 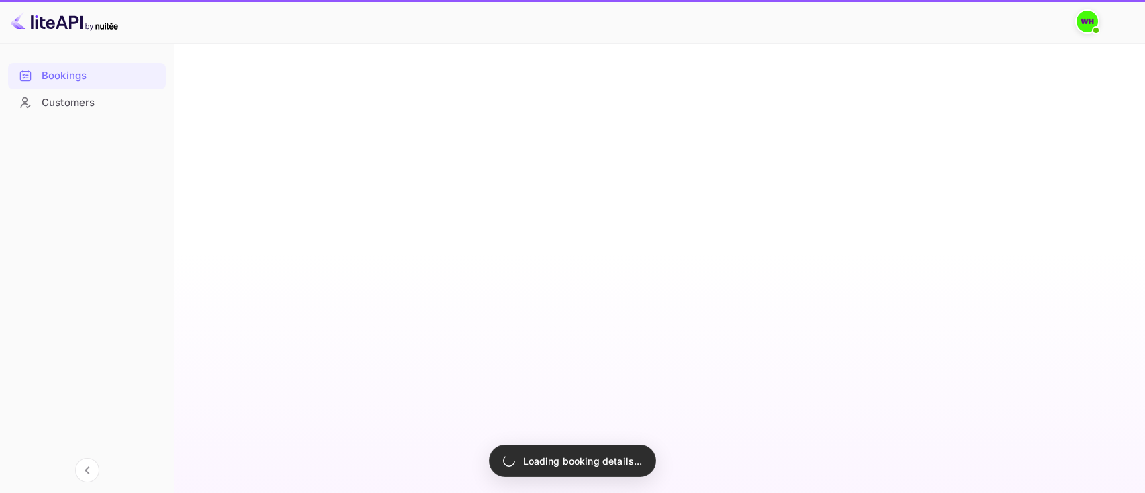 What do you see at coordinates (86, 102) in the screenshot?
I see `a: Customers` at bounding box center [86, 102].